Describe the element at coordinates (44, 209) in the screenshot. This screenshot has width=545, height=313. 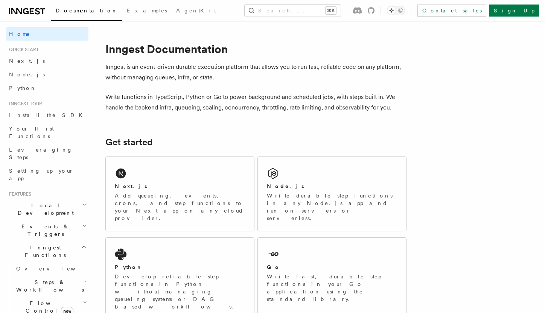
I see `span: Local Development` at that location.